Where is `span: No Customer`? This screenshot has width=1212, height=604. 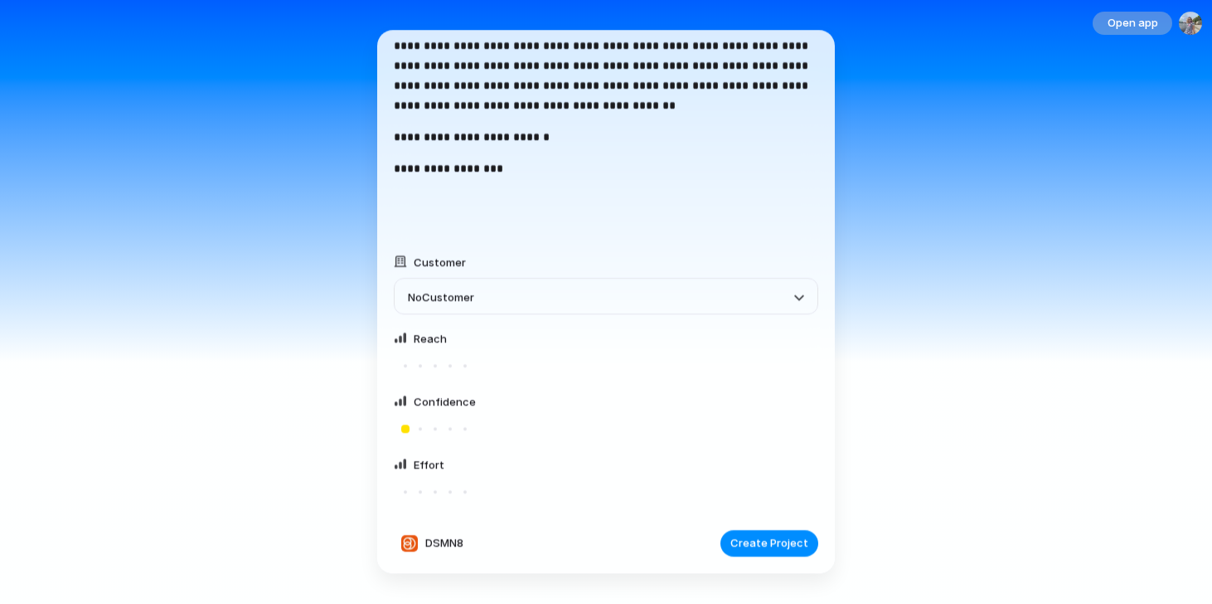
span: No Customer is located at coordinates (441, 297).